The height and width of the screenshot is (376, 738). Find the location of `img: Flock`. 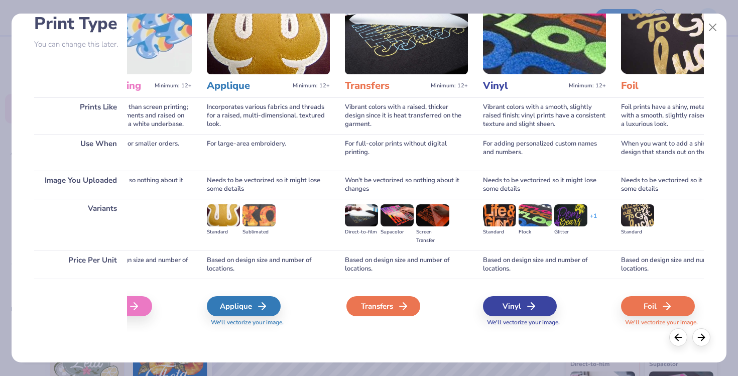

img: Flock is located at coordinates (535, 215).